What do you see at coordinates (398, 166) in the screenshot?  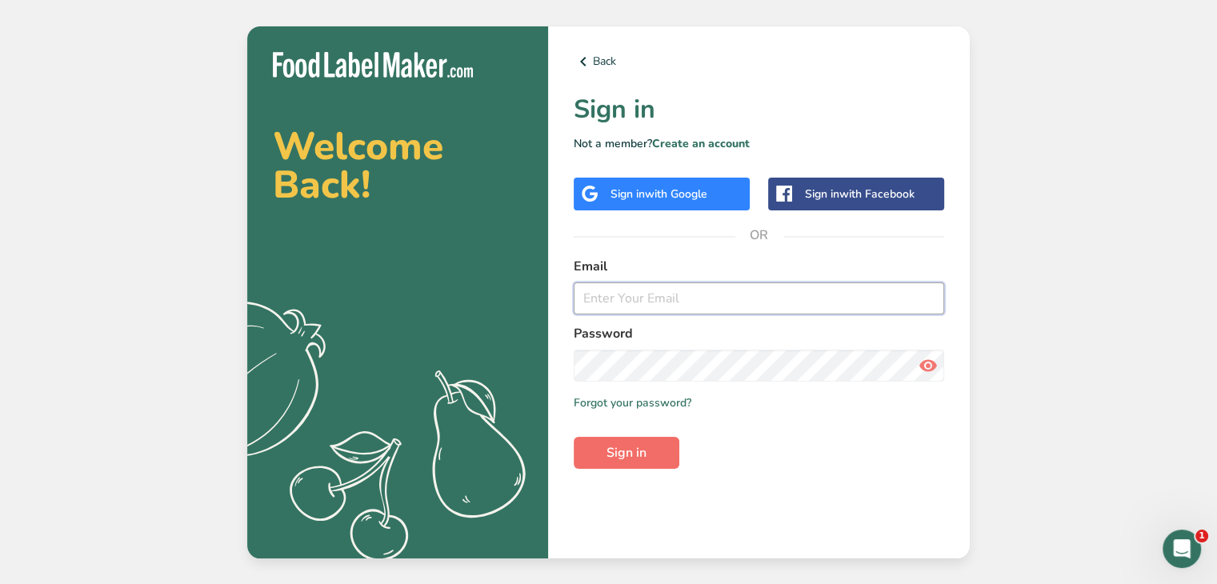 I see `h2: Welcome Back!` at bounding box center [398, 166].